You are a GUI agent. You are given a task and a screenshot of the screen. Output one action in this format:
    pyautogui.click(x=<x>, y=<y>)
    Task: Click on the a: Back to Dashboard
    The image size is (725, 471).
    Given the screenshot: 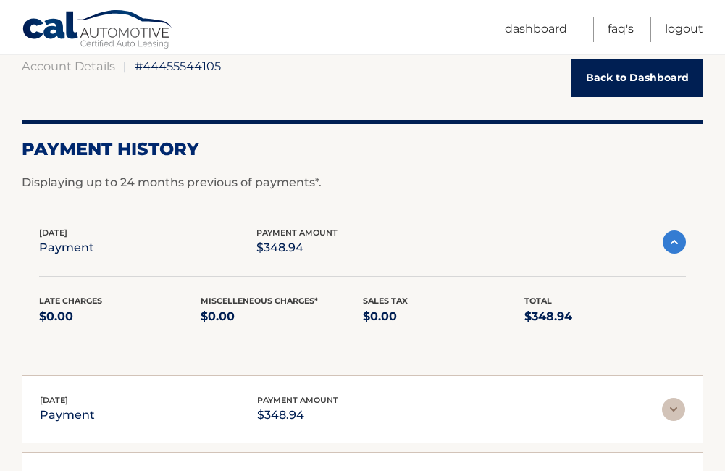 What is the action you would take?
    pyautogui.click(x=638, y=78)
    